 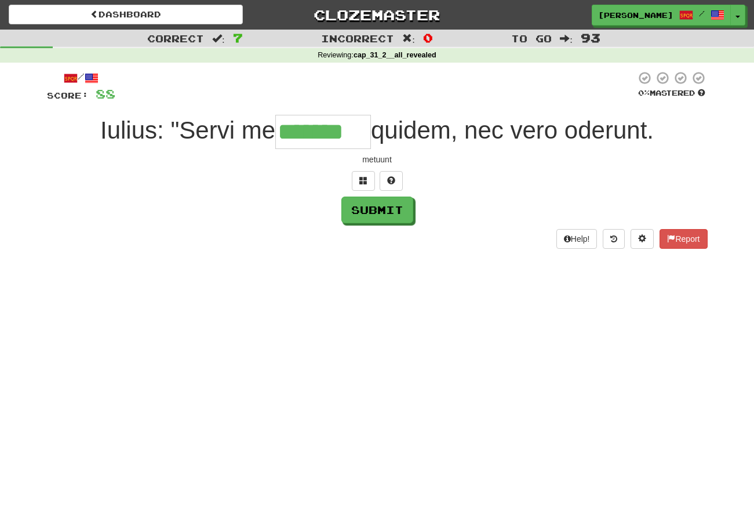 What do you see at coordinates (126, 14) in the screenshot?
I see `a: Dashboard` at bounding box center [126, 14].